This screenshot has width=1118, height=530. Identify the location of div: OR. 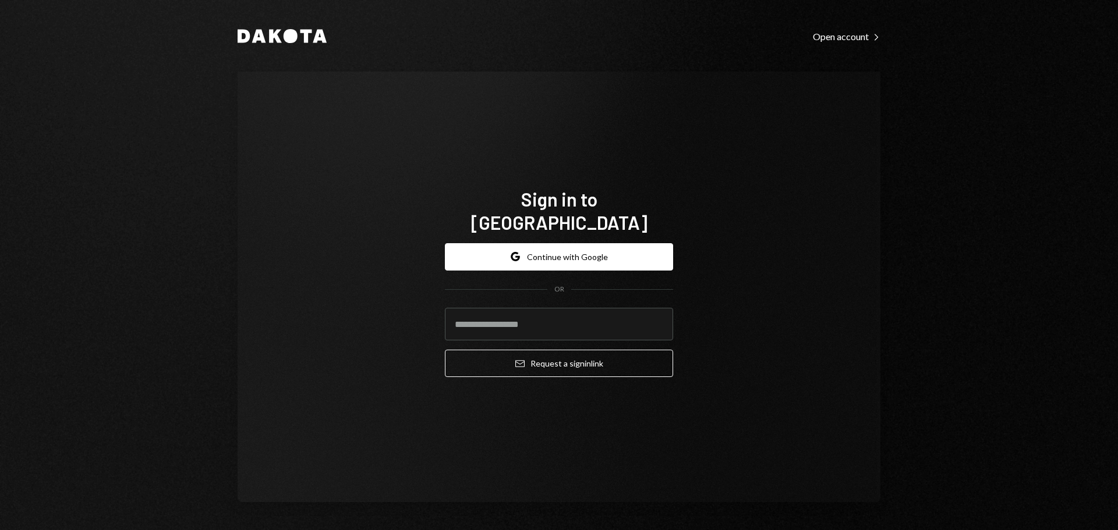
(559, 289).